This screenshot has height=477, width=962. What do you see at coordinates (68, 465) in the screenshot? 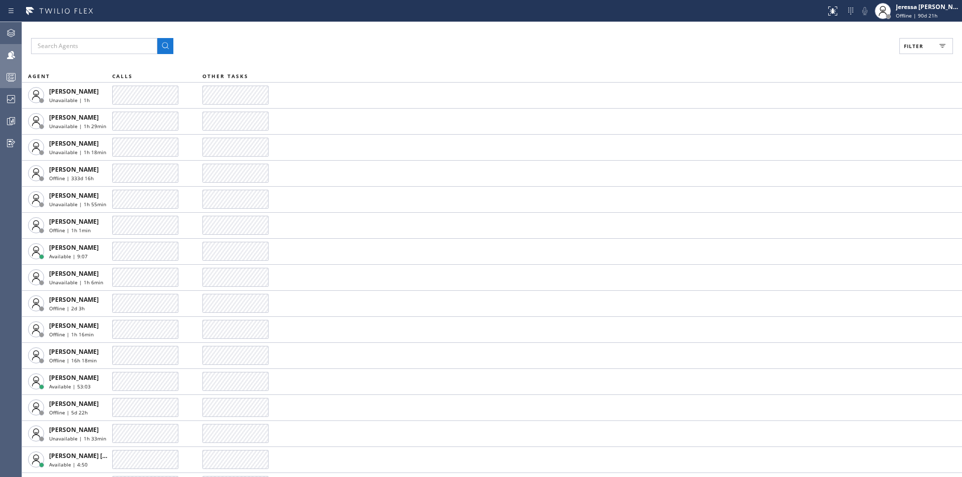
I see `span: Available | 4:50` at bounding box center [68, 465].